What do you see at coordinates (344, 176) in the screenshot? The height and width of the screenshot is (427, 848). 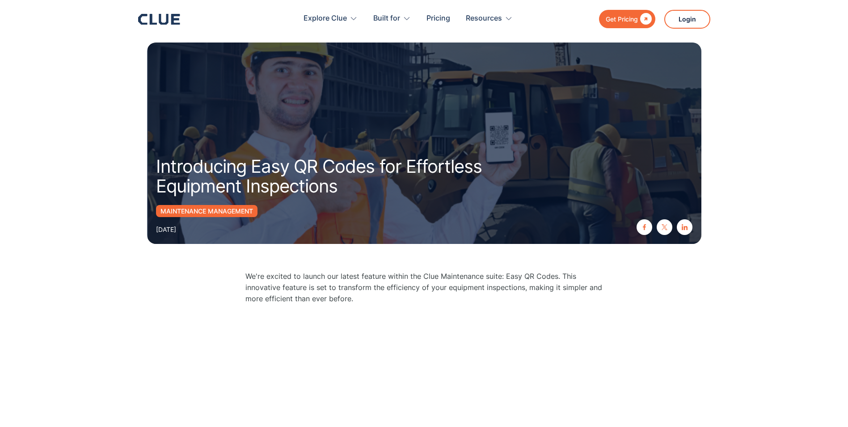 I see `h1: Introducing Easy QR Codes for Effortless Equipment Inspections` at bounding box center [344, 176].